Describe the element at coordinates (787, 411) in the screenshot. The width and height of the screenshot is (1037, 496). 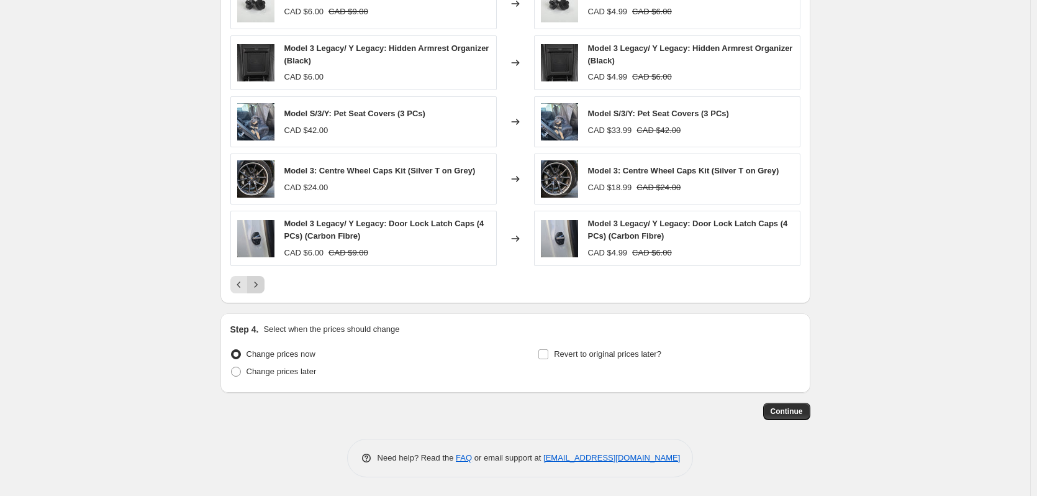
I see `span: Continue` at that location.